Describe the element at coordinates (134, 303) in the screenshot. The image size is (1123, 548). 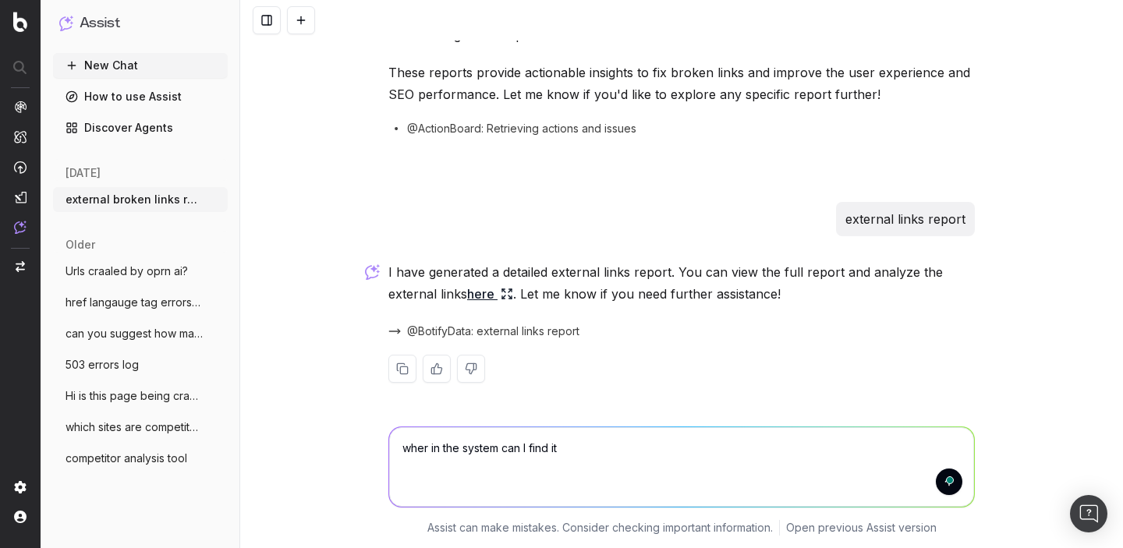
I see `span: href langauge tag errors reprot` at that location.